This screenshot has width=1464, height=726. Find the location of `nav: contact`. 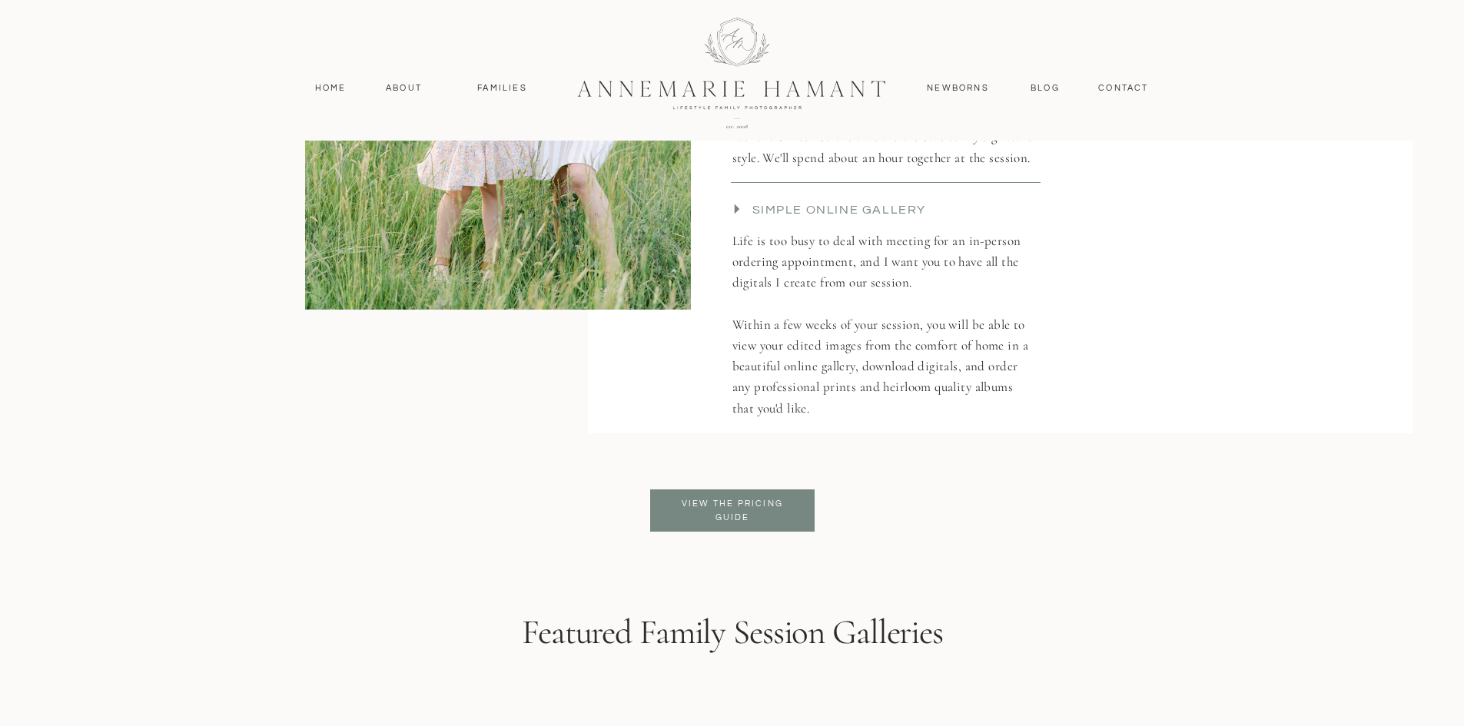

nav: contact is located at coordinates (1124, 88).